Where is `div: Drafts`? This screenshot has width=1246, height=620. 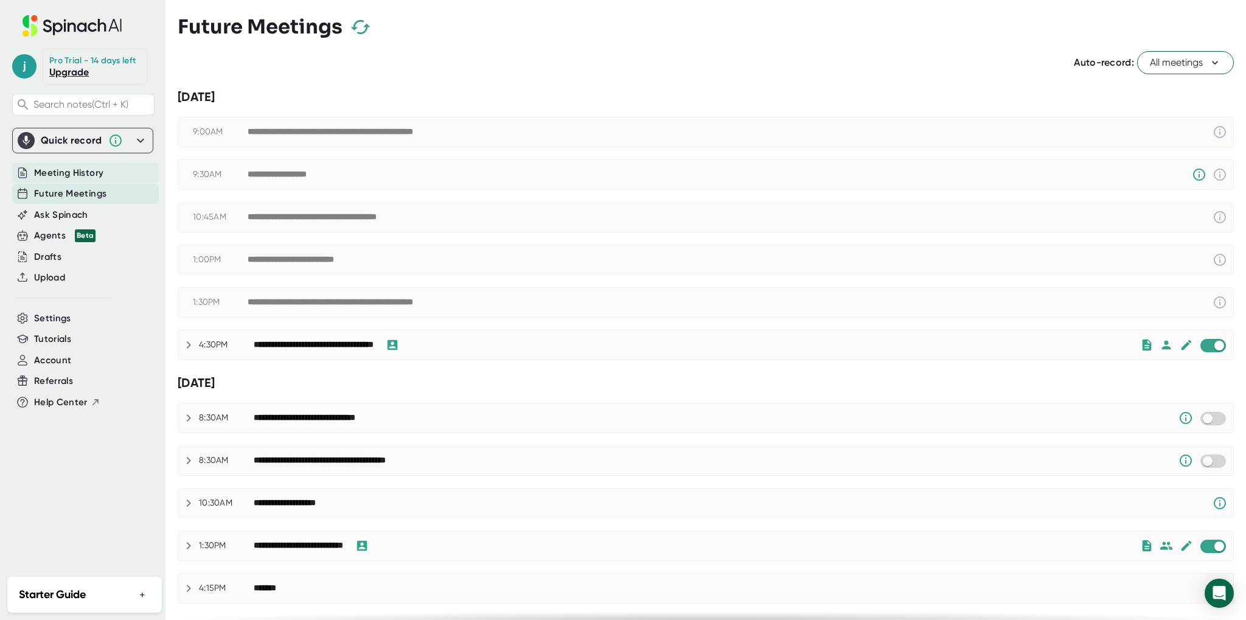 div: Drafts is located at coordinates (47, 257).